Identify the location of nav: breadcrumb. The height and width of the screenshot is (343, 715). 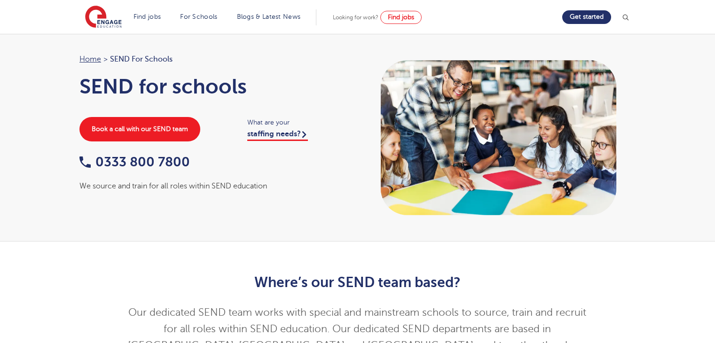
(214, 59).